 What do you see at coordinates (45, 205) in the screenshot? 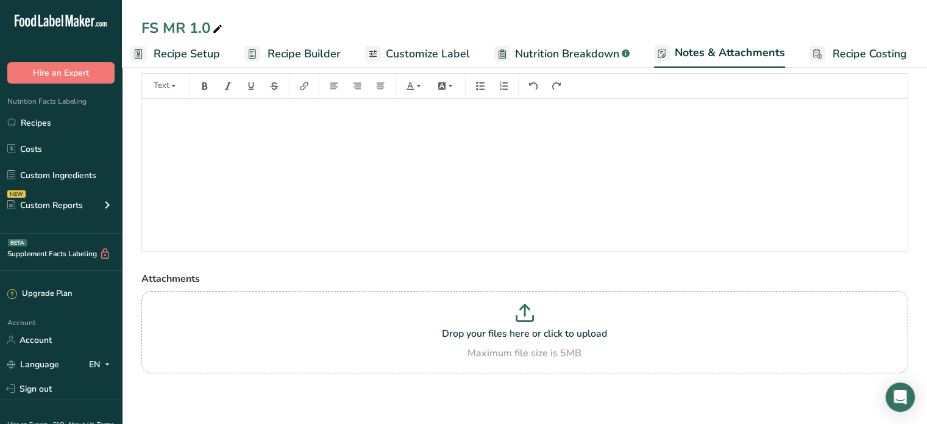
I see `div: Custom Reports` at bounding box center [45, 205].